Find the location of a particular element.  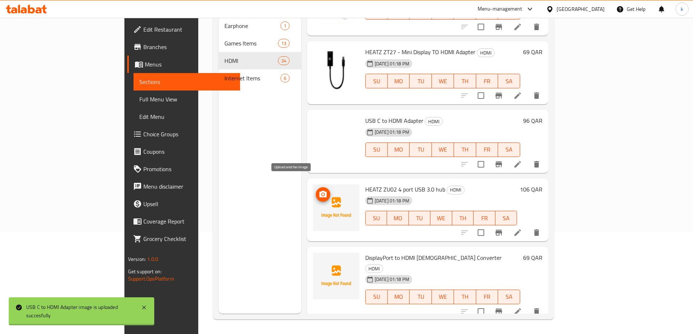

a: Menu disclaimer is located at coordinates (184, 187).